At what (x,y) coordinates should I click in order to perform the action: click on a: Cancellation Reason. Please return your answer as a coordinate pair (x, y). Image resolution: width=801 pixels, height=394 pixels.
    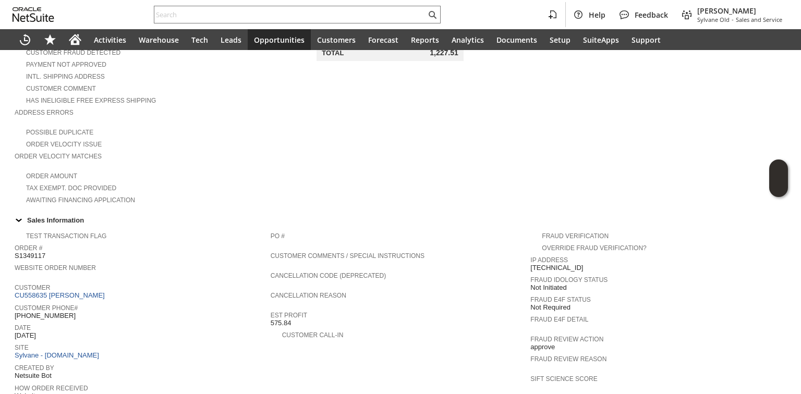
    Looking at the image, I should click on (308, 296).